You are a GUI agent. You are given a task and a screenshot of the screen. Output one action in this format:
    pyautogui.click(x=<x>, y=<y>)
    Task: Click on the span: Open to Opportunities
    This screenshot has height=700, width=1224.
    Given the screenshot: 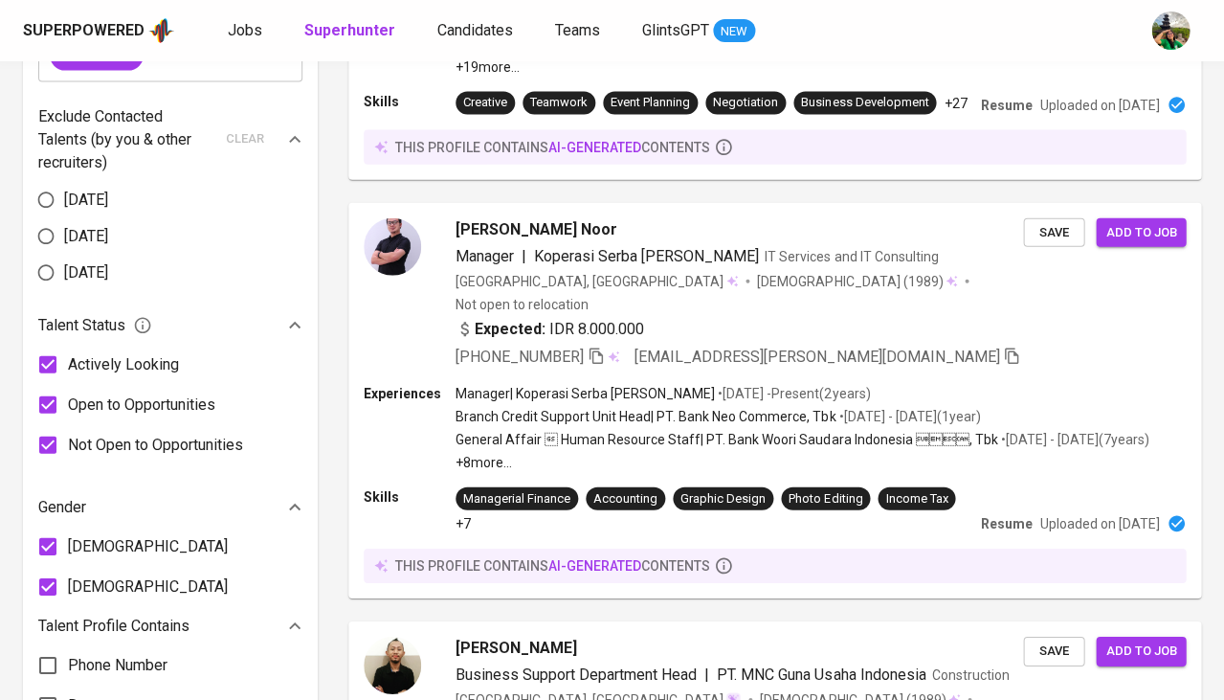 What is the action you would take?
    pyautogui.click(x=142, y=405)
    